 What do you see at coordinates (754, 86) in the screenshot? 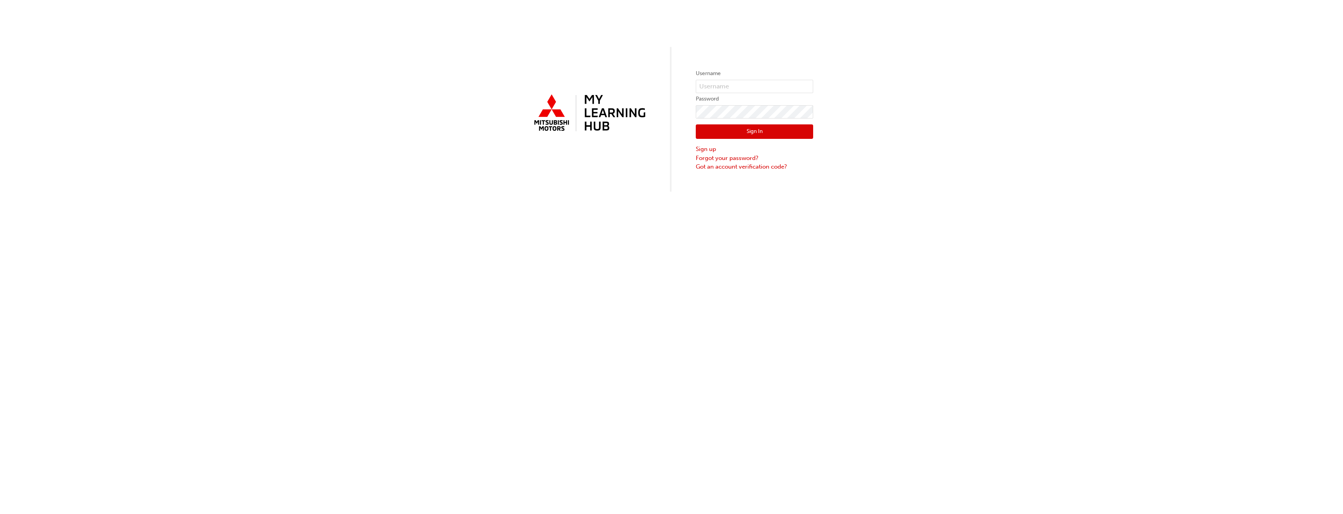
I see `input: Username` at bounding box center [754, 86].